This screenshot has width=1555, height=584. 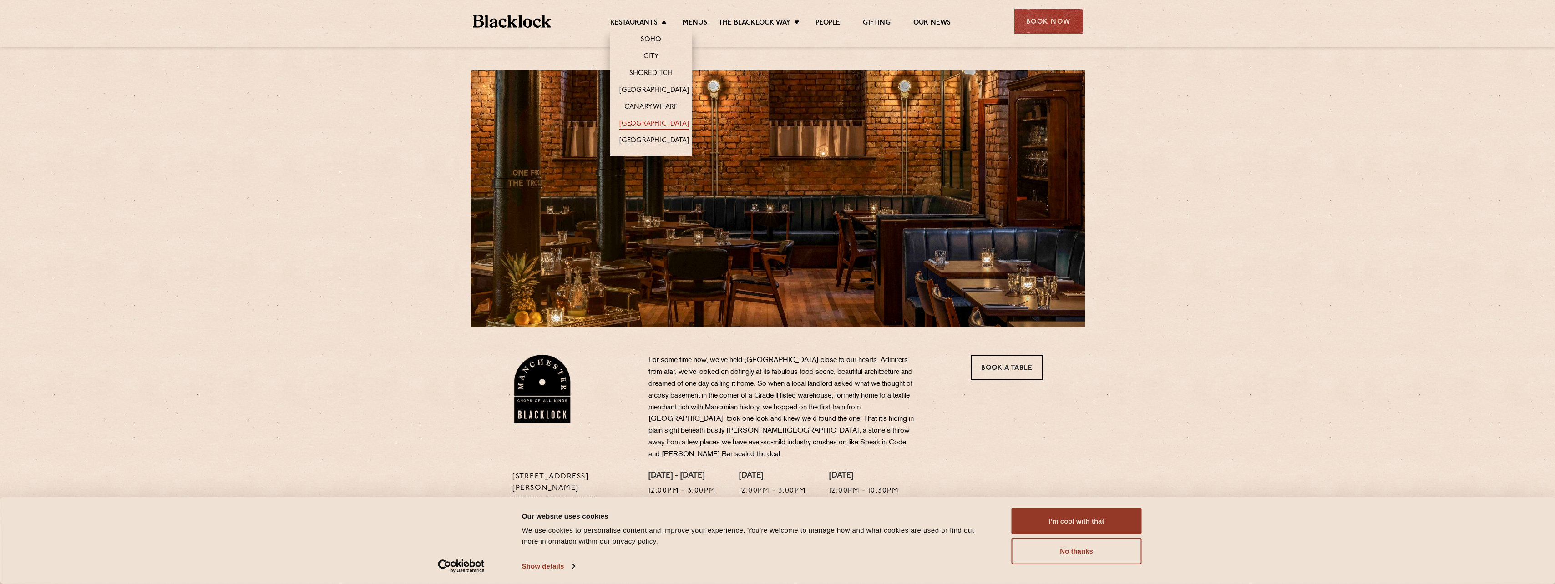 I want to click on a: Book a Table, so click(x=1007, y=367).